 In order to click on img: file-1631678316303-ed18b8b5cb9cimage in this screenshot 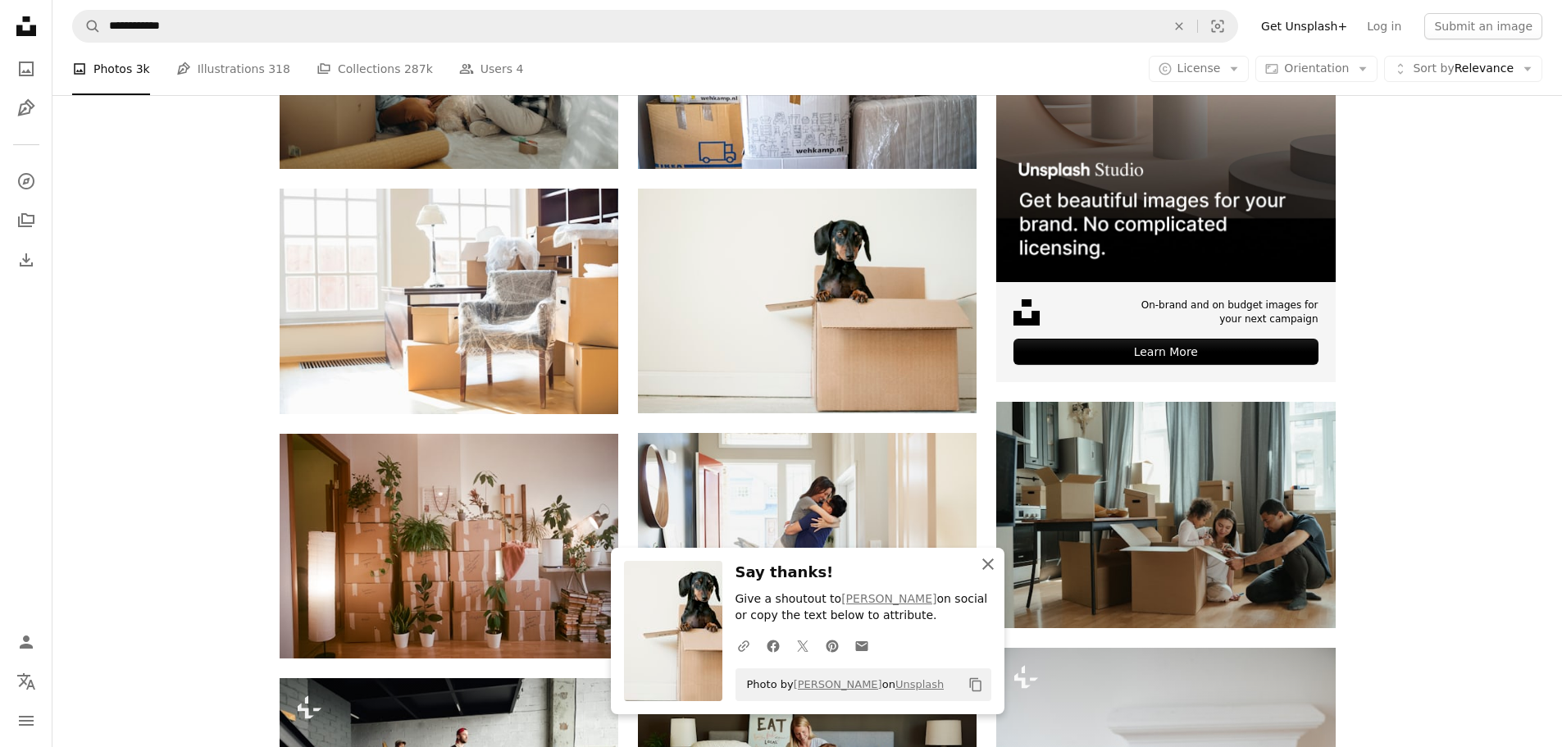, I will do `click(1026, 312)`.